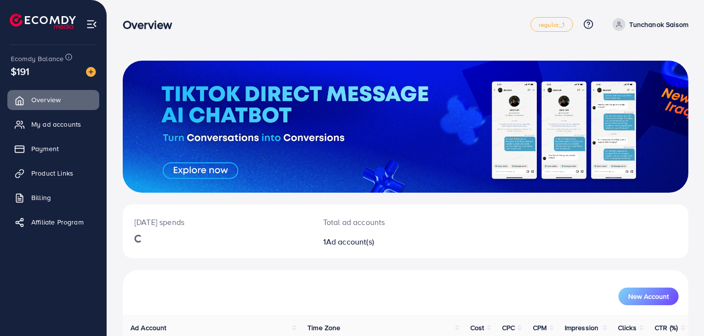  I want to click on a: My ad accounts, so click(53, 124).